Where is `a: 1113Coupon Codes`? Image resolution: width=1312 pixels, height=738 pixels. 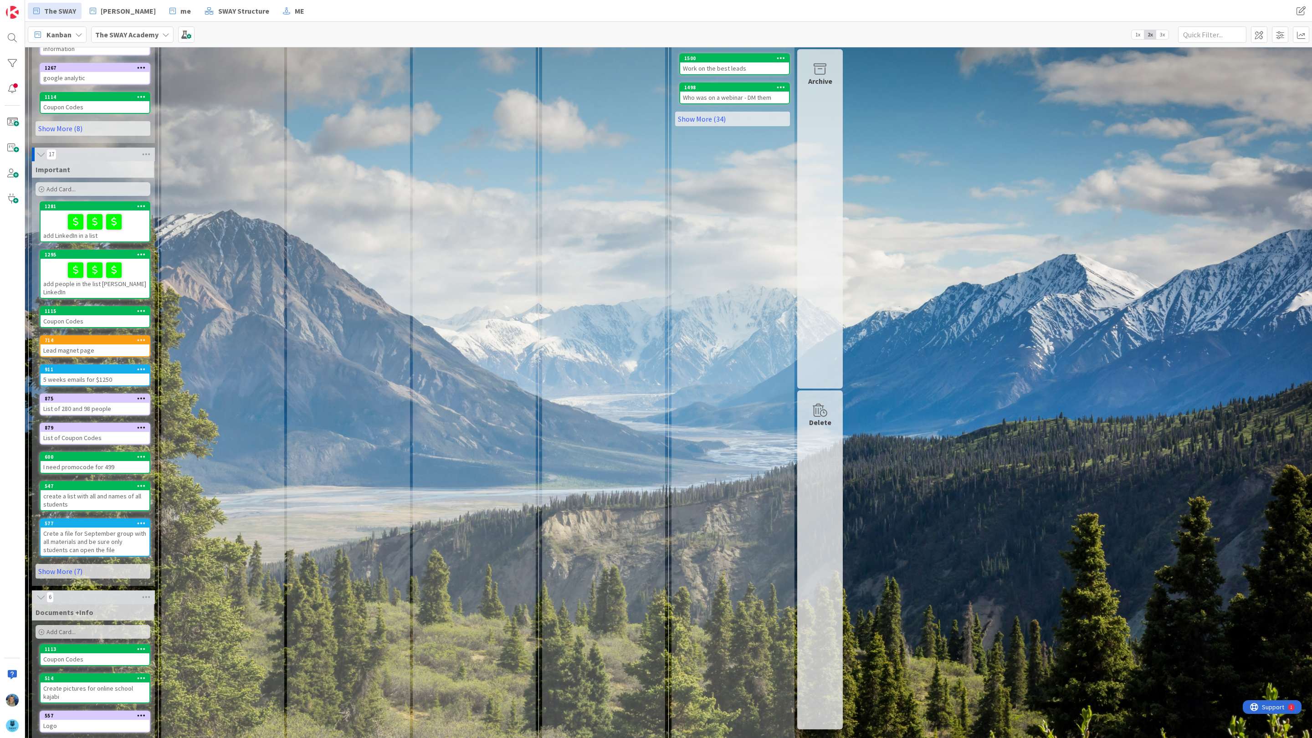 a: 1113Coupon Codes is located at coordinates (95, 655).